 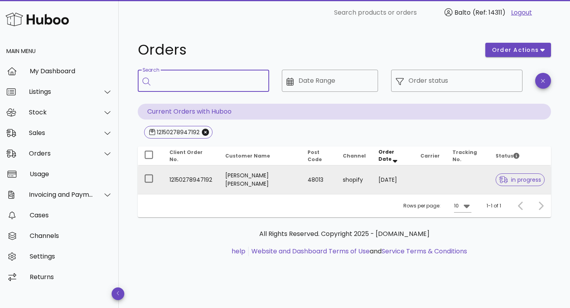 I want to click on span: Channel, so click(x=354, y=156).